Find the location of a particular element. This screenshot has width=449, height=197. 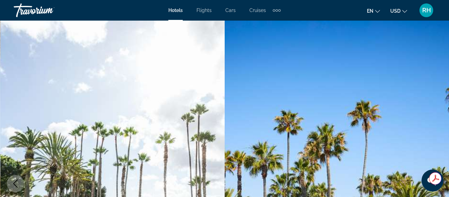

span: Cars is located at coordinates (230, 10).